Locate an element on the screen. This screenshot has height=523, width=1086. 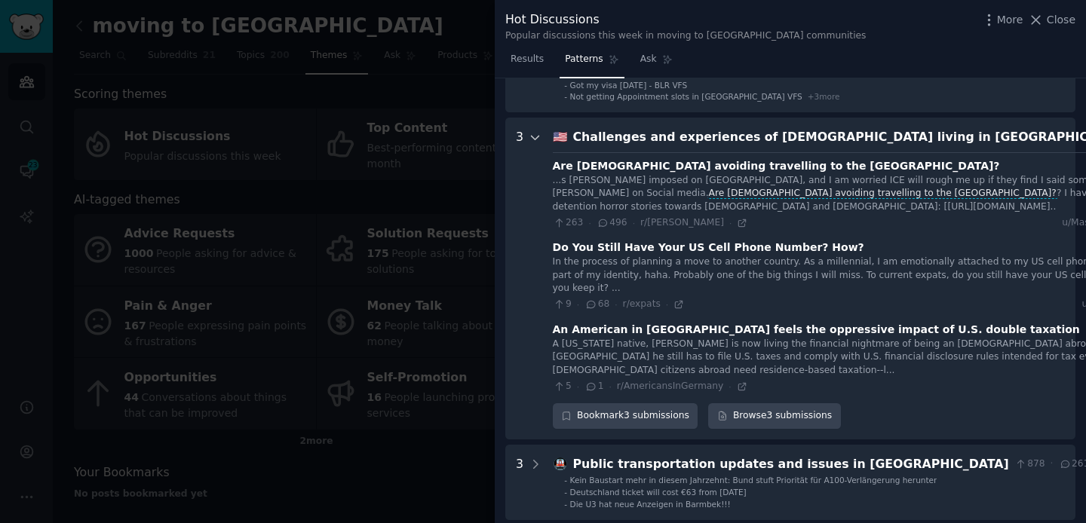
span: 9 is located at coordinates (562, 305).